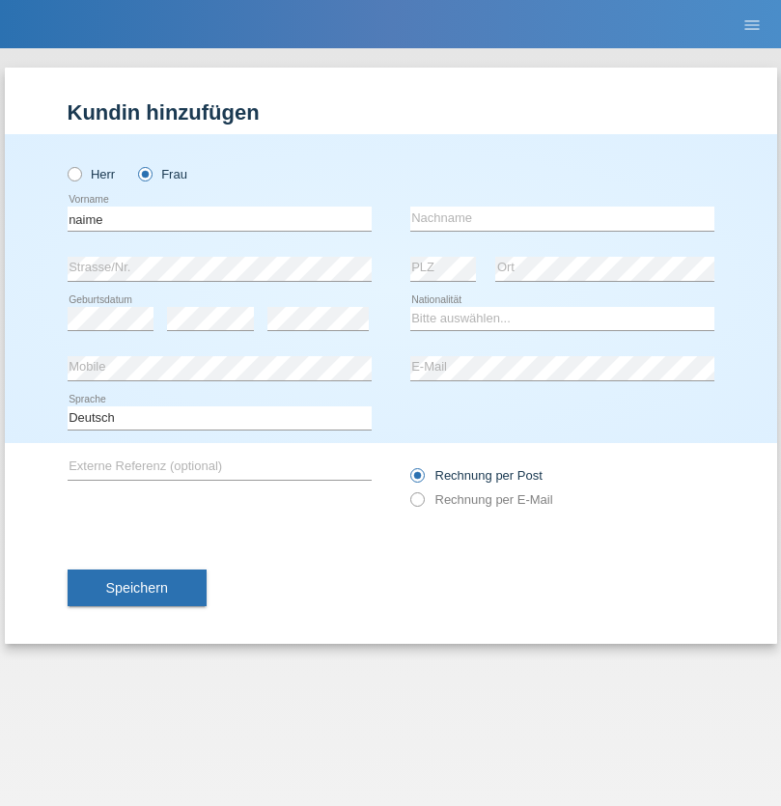 The height and width of the screenshot is (806, 781). I want to click on label: Rechnung per E-Mail, so click(482, 499).